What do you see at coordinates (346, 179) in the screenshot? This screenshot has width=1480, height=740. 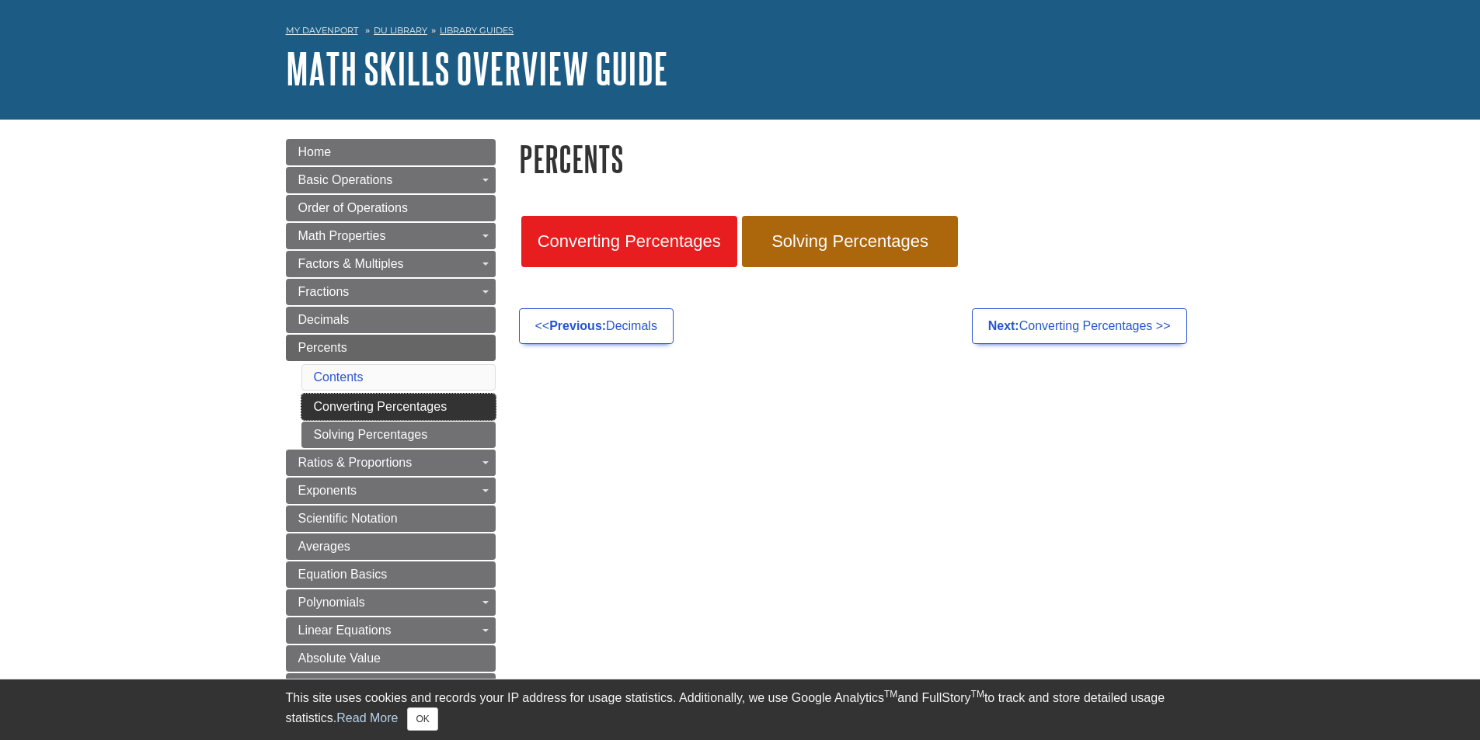 I see `span: Basic Operations` at bounding box center [346, 179].